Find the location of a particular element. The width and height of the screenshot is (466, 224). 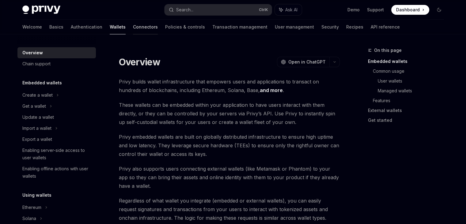

a: Embedded wallets is located at coordinates (408, 61).